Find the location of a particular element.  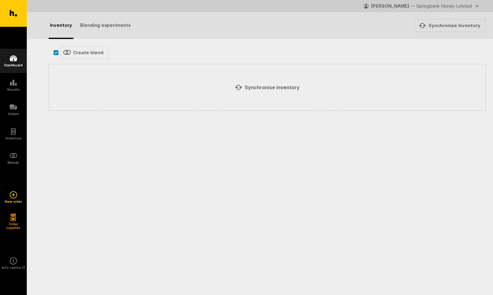

h5: Dashboard is located at coordinates (13, 65).